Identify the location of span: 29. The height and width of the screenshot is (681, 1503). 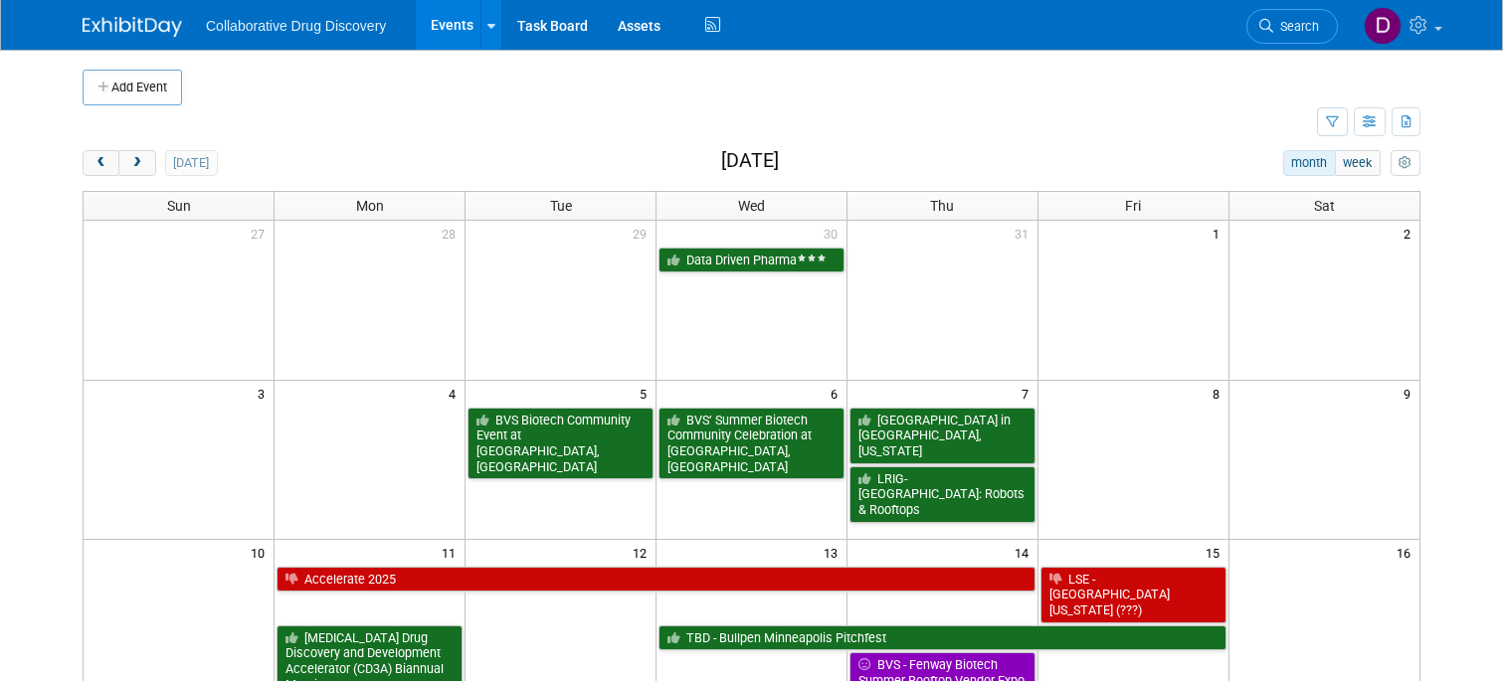
(643, 233).